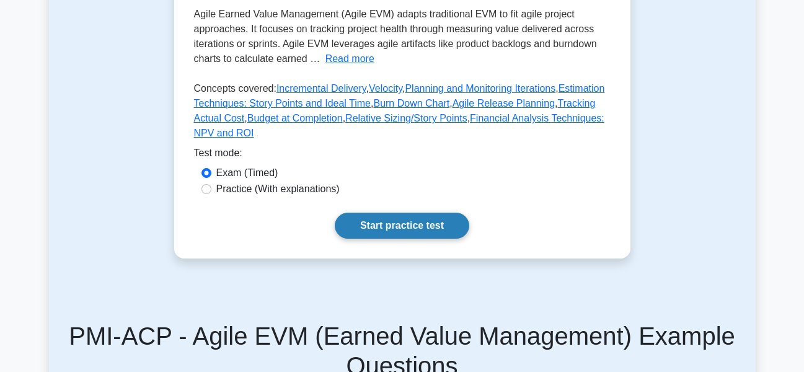 Image resolution: width=804 pixels, height=372 pixels. I want to click on a: Burn Down Chart, so click(411, 103).